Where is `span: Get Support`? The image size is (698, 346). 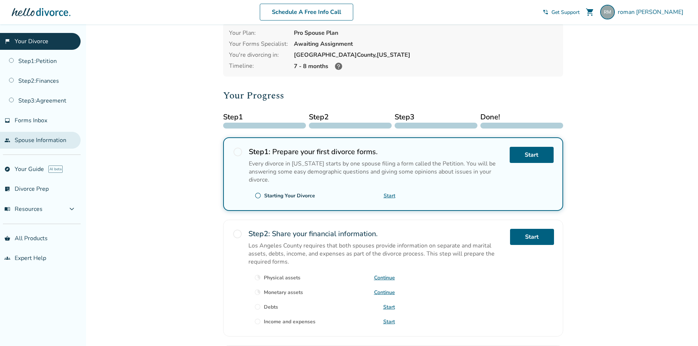 span: Get Support is located at coordinates (566, 12).